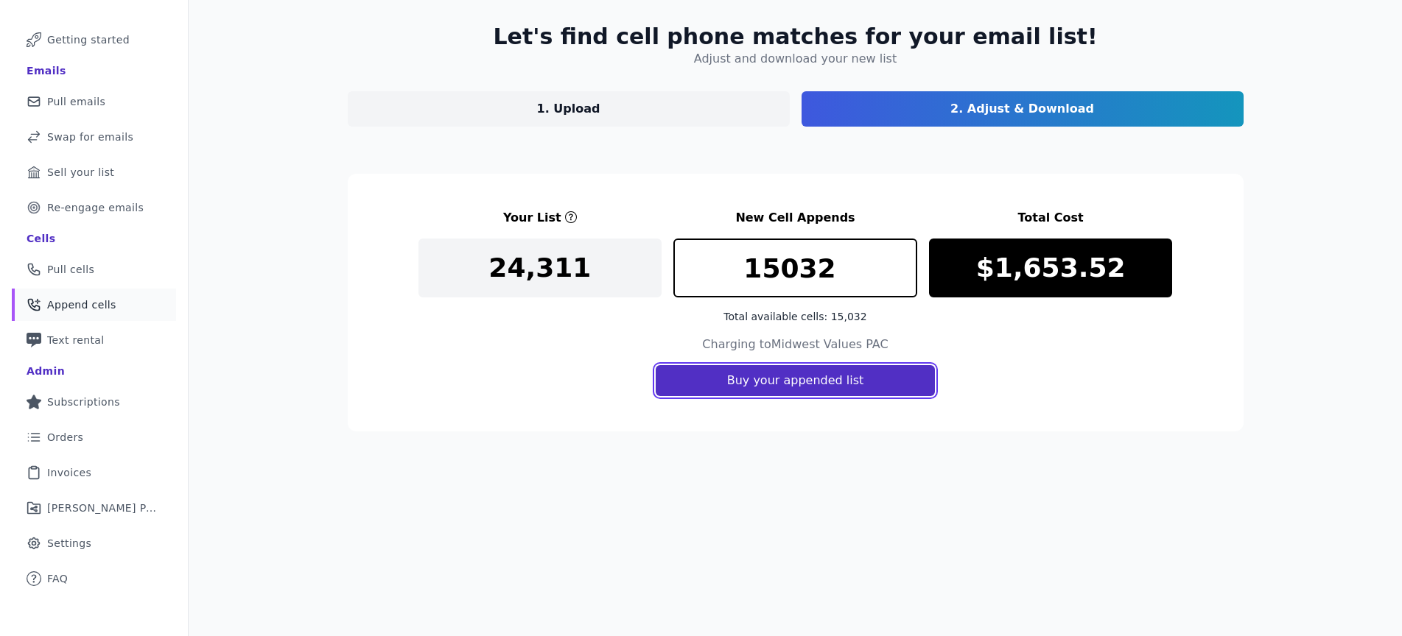 This screenshot has height=636, width=1402. Describe the element at coordinates (57, 579) in the screenshot. I see `span: FAQ` at that location.